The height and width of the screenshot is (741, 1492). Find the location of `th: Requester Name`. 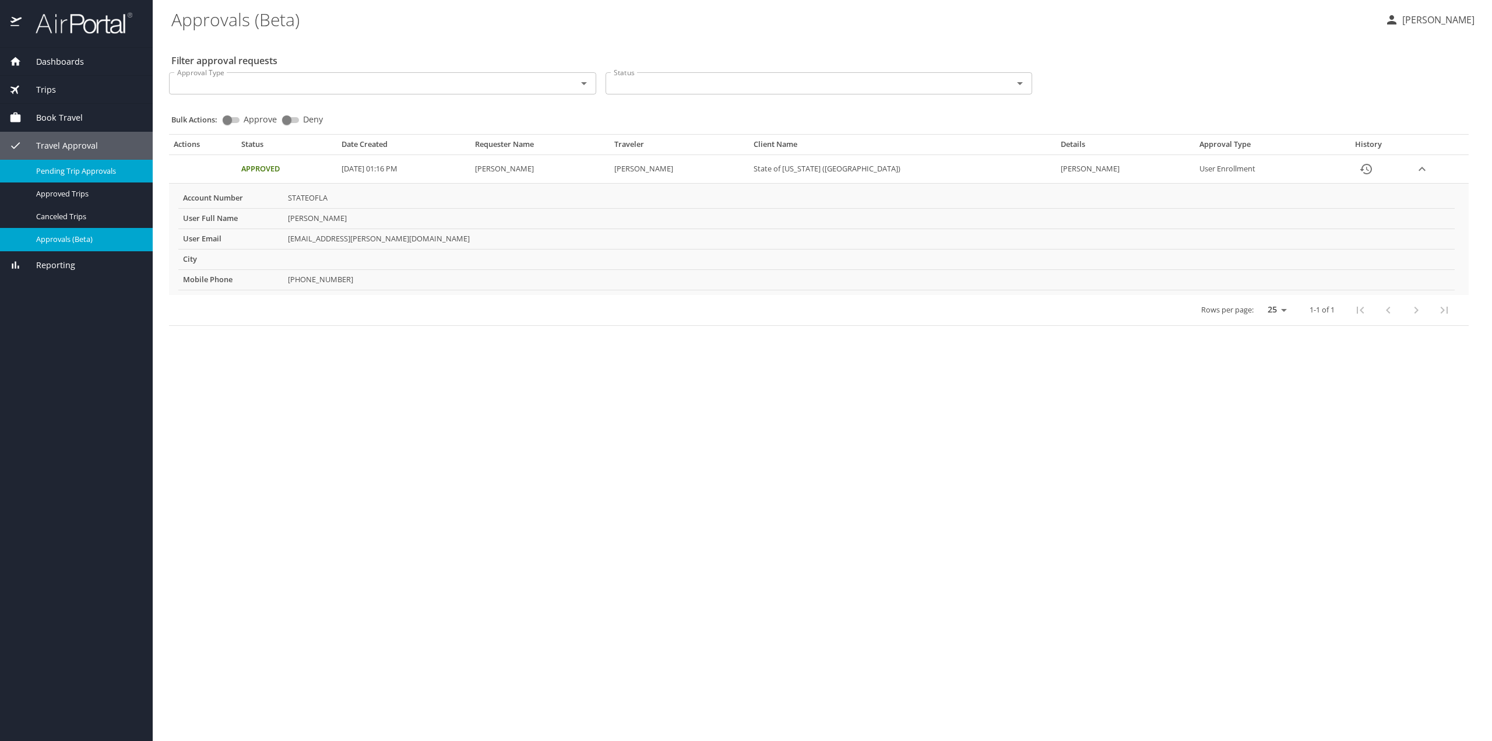

th: Requester Name is located at coordinates (540, 147).